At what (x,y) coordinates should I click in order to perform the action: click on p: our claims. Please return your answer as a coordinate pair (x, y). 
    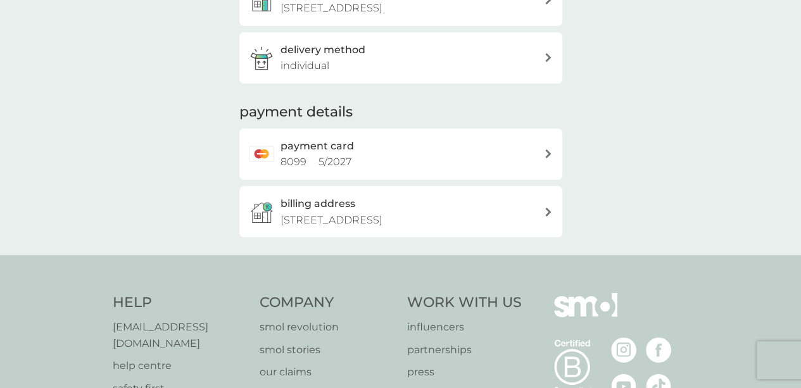
    Looking at the image, I should click on (327, 372).